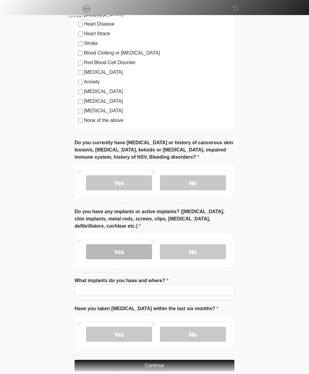  I want to click on input: Stroke, so click(80, 44).